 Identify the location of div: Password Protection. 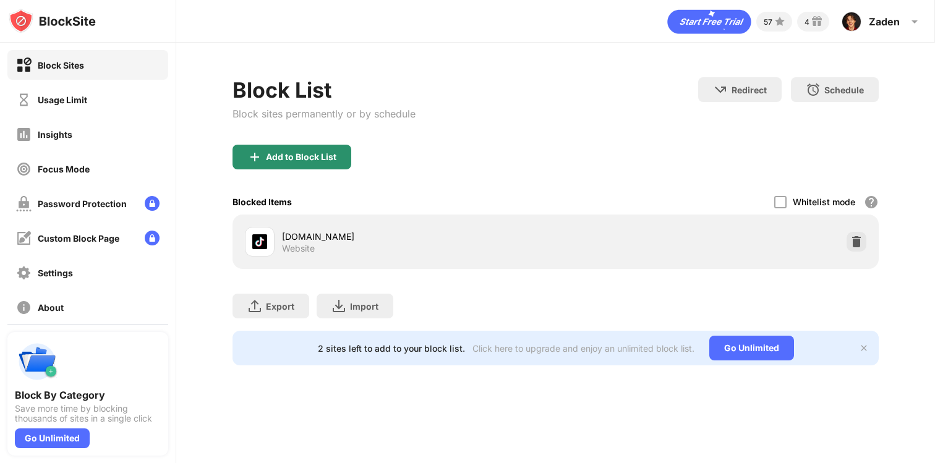
(82, 204).